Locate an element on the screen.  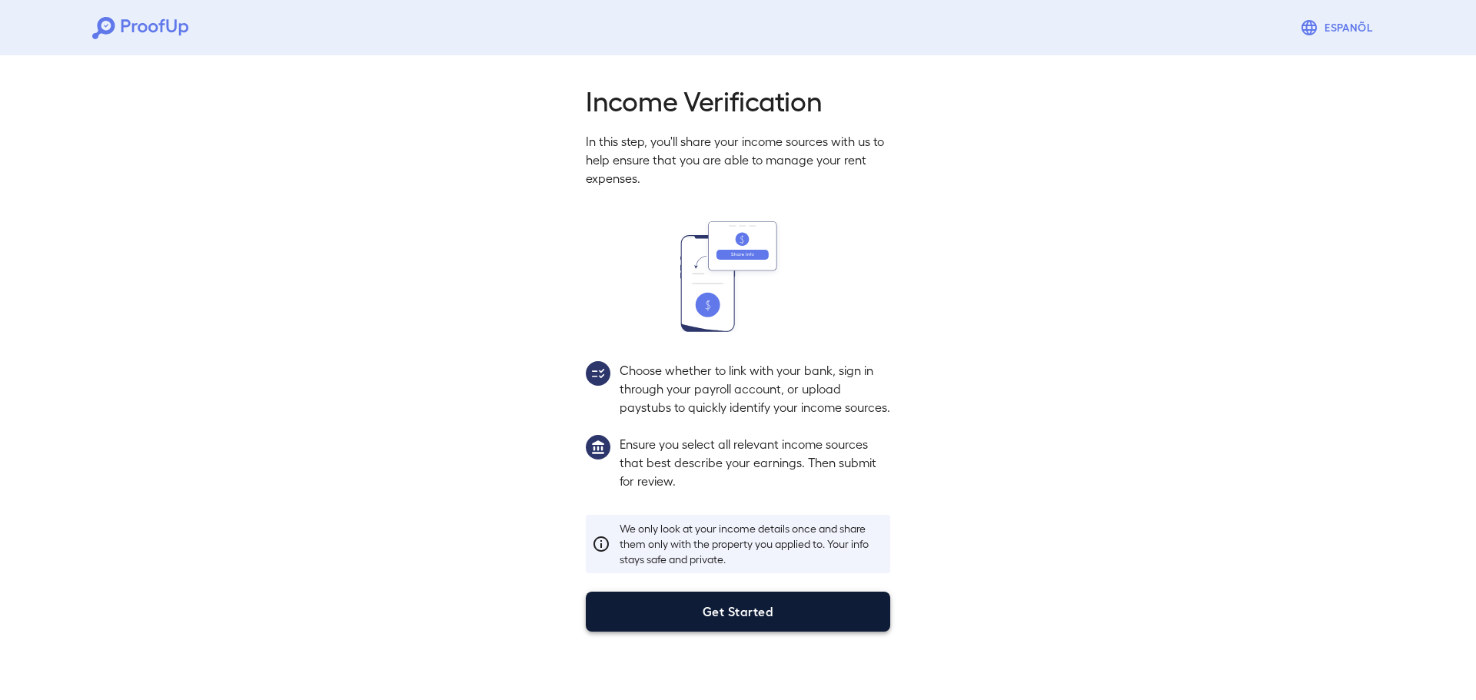
p: Ensure you select all relevant income sources that best describe your earnings. Then submit for r... is located at coordinates (755, 463).